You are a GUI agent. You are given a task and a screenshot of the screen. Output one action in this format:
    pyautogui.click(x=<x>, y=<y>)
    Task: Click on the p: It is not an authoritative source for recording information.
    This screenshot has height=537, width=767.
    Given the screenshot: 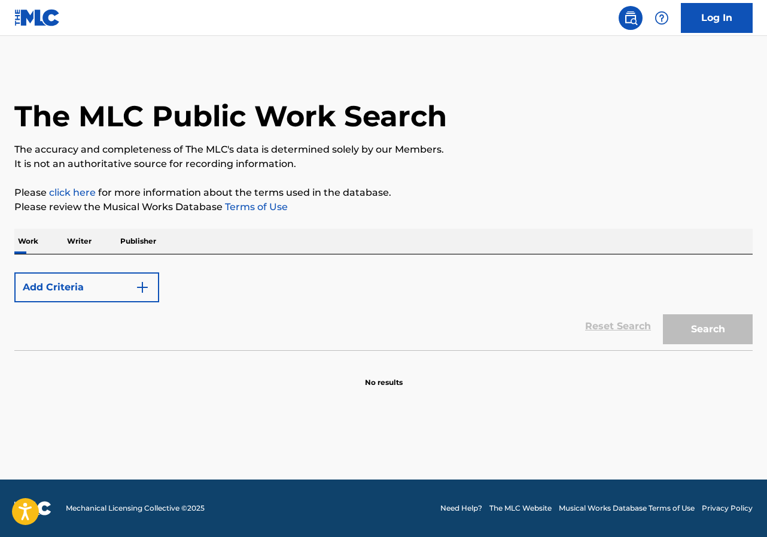 What is the action you would take?
    pyautogui.click(x=384, y=164)
    